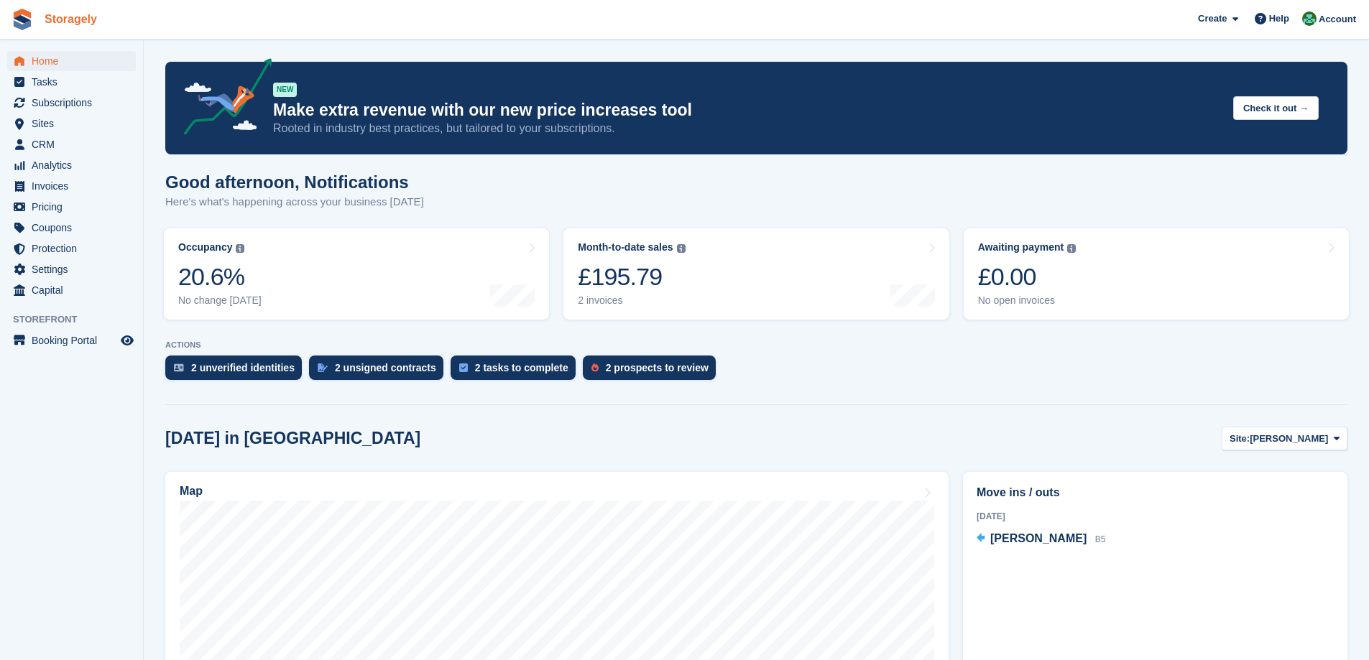  I want to click on span: CRM, so click(75, 144).